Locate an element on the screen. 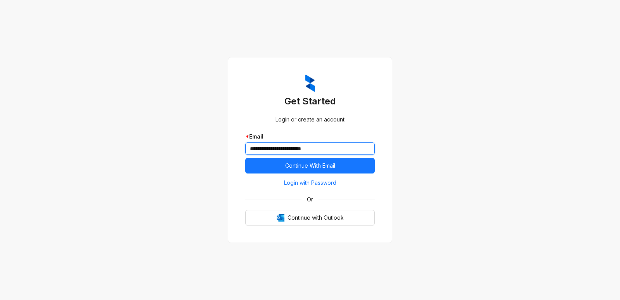 The width and height of the screenshot is (620, 300). div: Login or create an account is located at coordinates (310, 119).